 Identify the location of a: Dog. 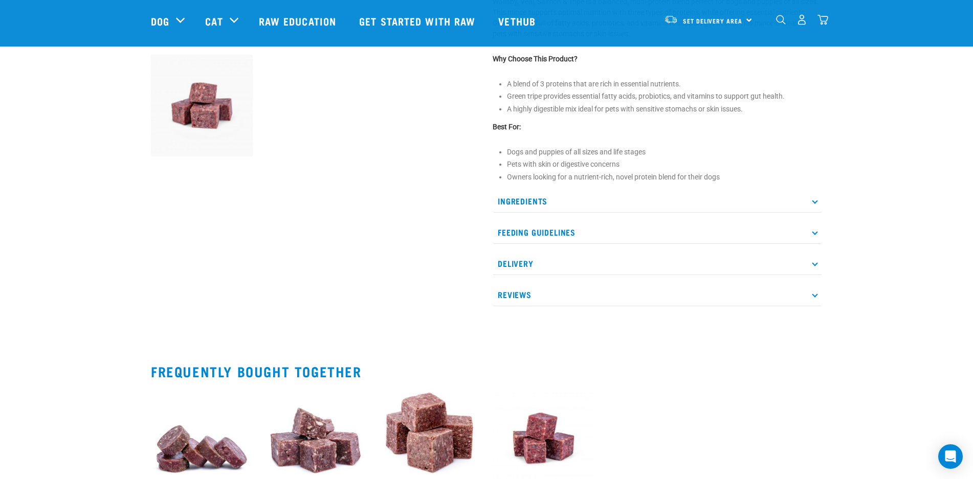
(160, 21).